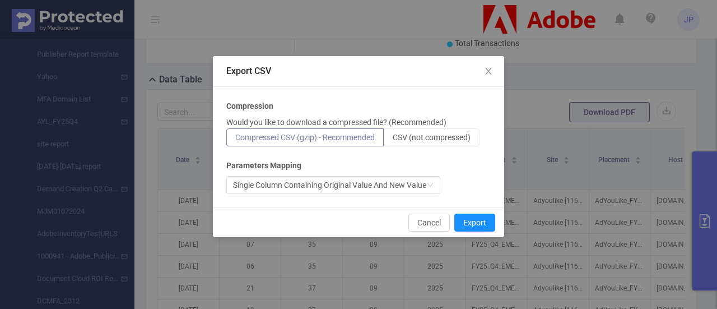 Image resolution: width=717 pixels, height=309 pixels. I want to click on button: Export, so click(475, 222).